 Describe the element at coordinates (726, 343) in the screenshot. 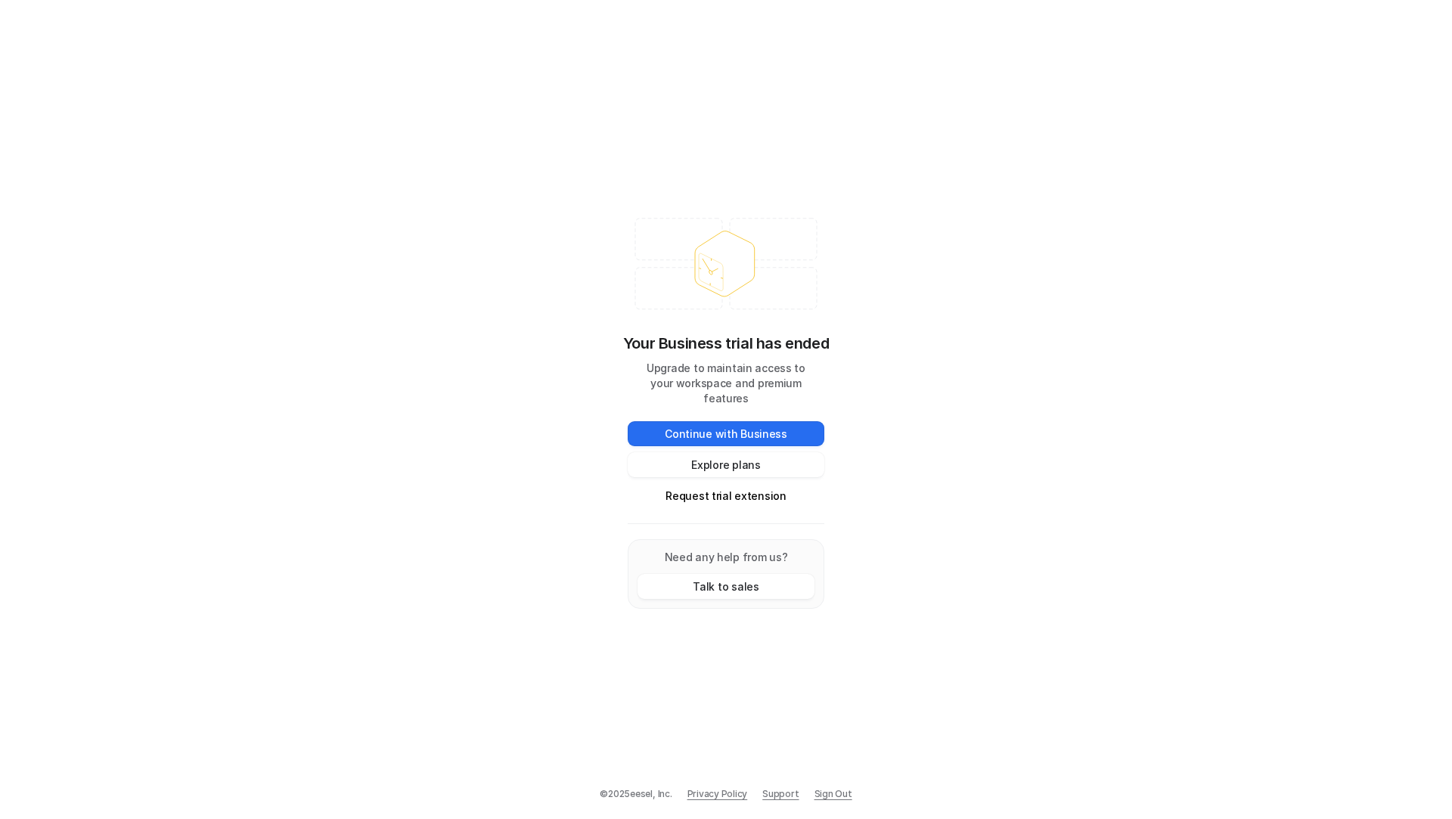

I see `p: Your Business trial has ended` at that location.